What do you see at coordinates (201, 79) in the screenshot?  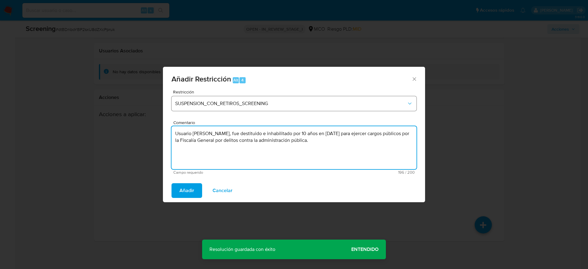 I see `span: Añadir Restricción` at bounding box center [201, 79].